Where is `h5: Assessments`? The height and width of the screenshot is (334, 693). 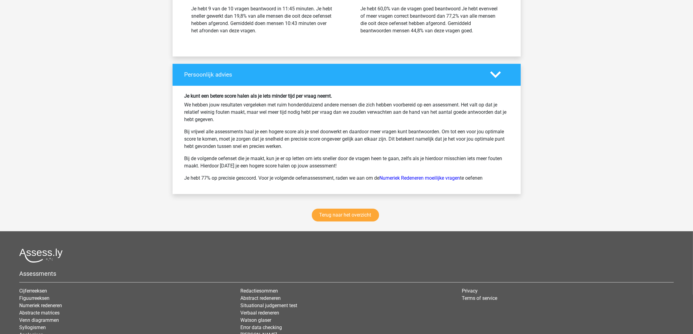 h5: Assessments is located at coordinates (346, 274).